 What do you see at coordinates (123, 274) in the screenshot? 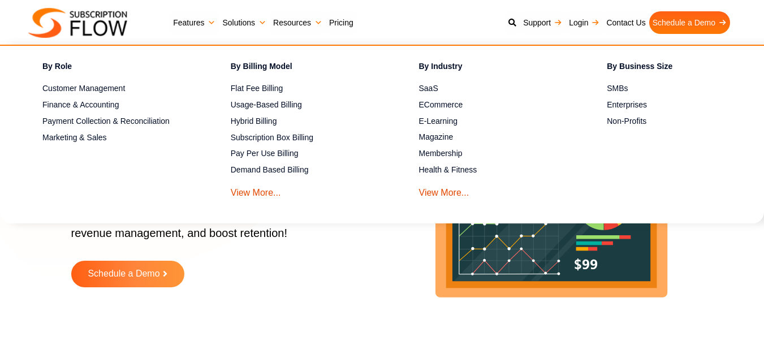
I see `span: Schedule a Demo` at bounding box center [123, 274].